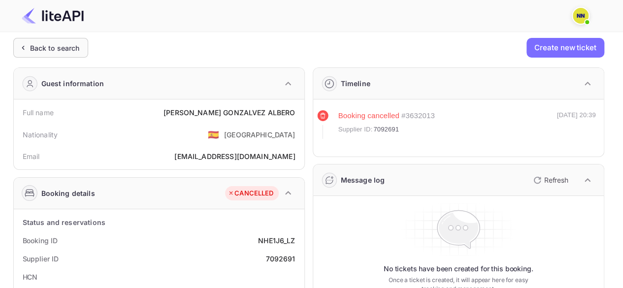  I want to click on div: CANCELLED, so click(250, 194).